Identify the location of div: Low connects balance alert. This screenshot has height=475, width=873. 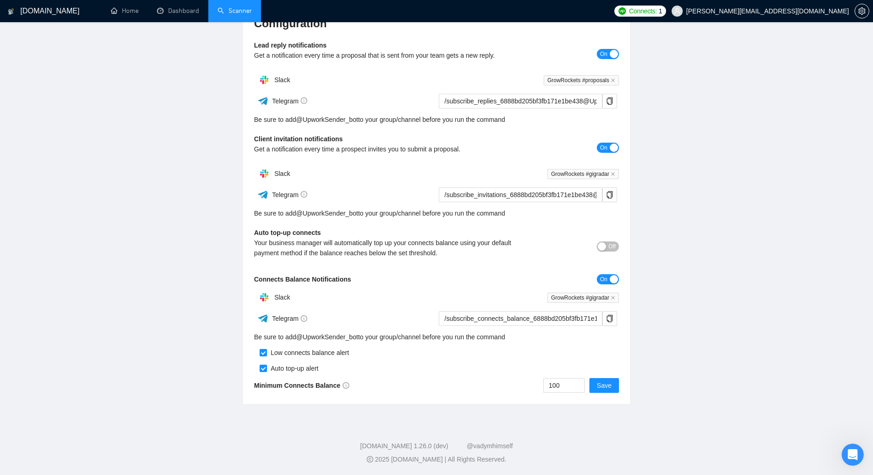
(308, 353).